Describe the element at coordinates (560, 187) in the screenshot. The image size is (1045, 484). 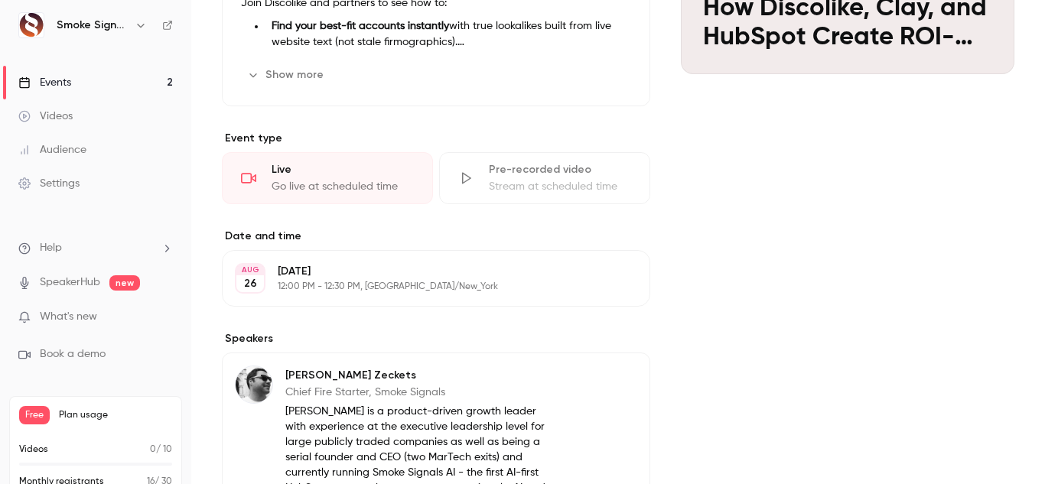
I see `div: Stream at scheduled time` at that location.